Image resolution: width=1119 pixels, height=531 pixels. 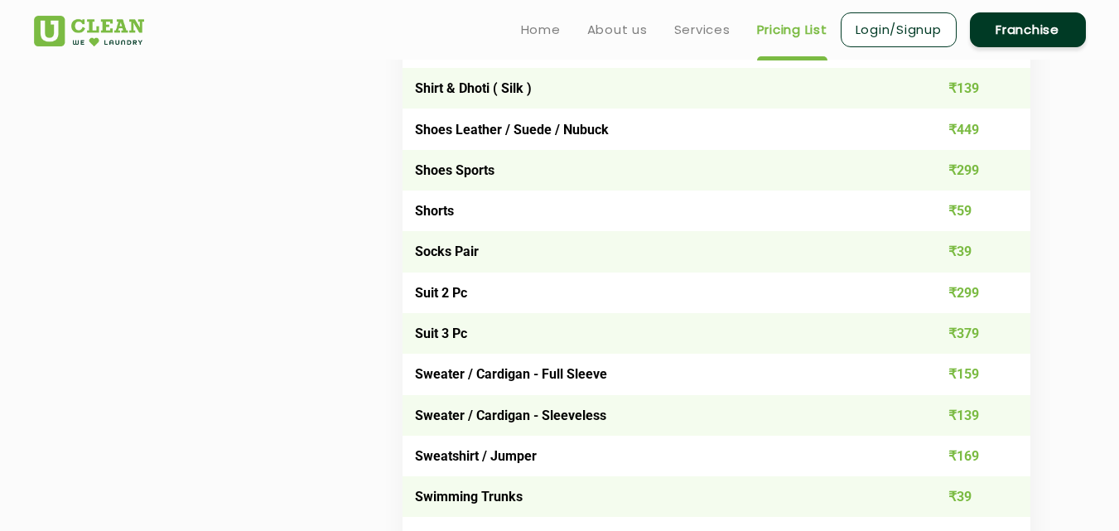 I want to click on a: Home, so click(x=541, y=30).